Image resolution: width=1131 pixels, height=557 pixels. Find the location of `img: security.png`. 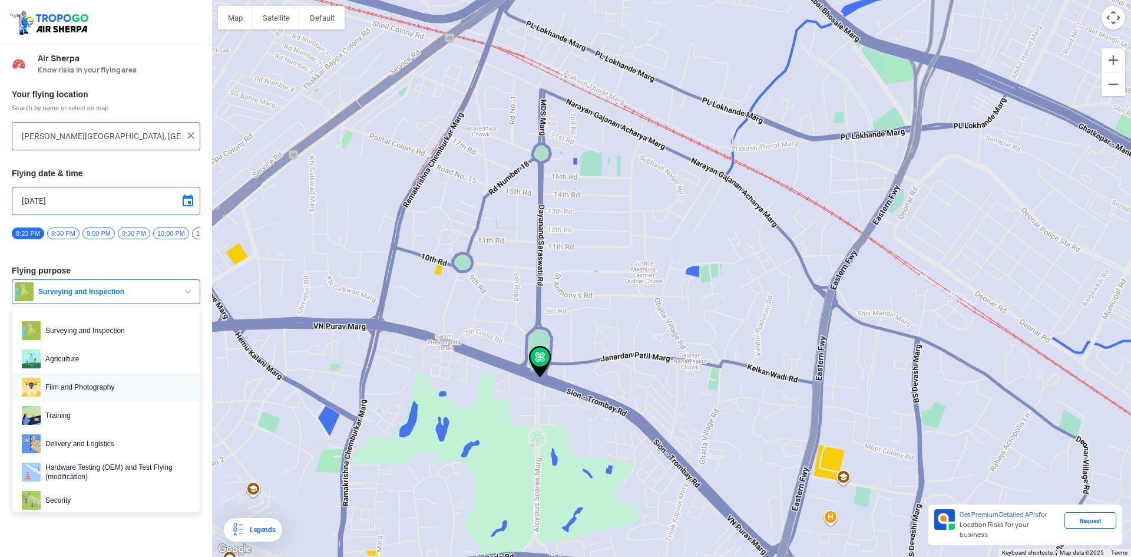

img: security.png is located at coordinates (31, 500).